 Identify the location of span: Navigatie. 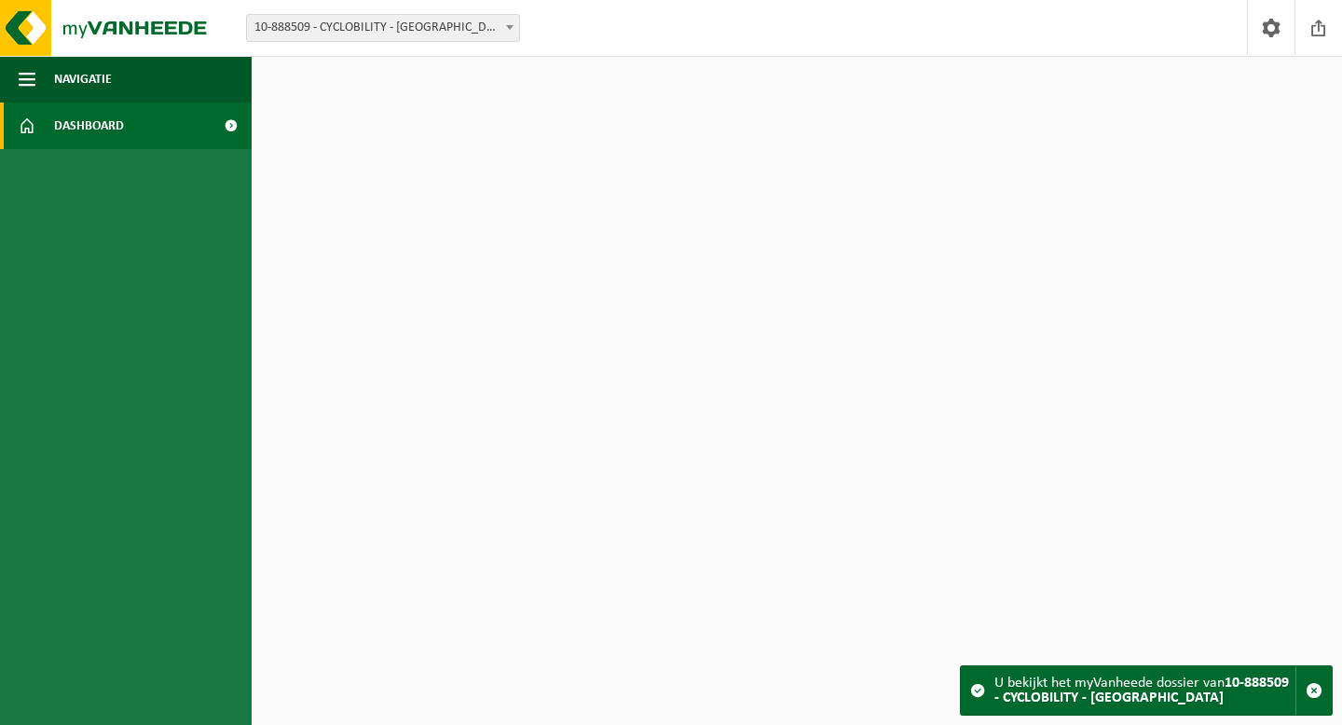
(83, 79).